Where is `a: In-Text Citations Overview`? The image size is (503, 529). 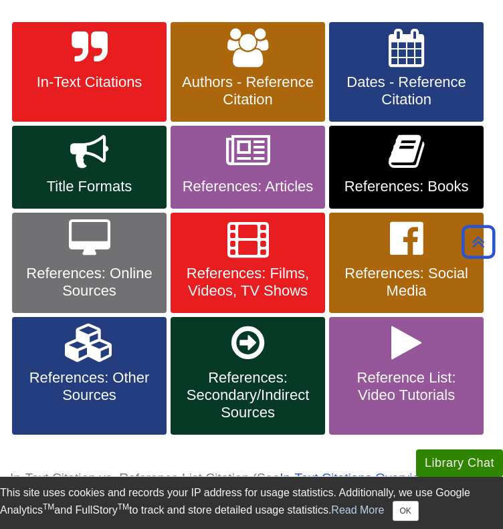
a: In-Text Citations Overview is located at coordinates (353, 477).